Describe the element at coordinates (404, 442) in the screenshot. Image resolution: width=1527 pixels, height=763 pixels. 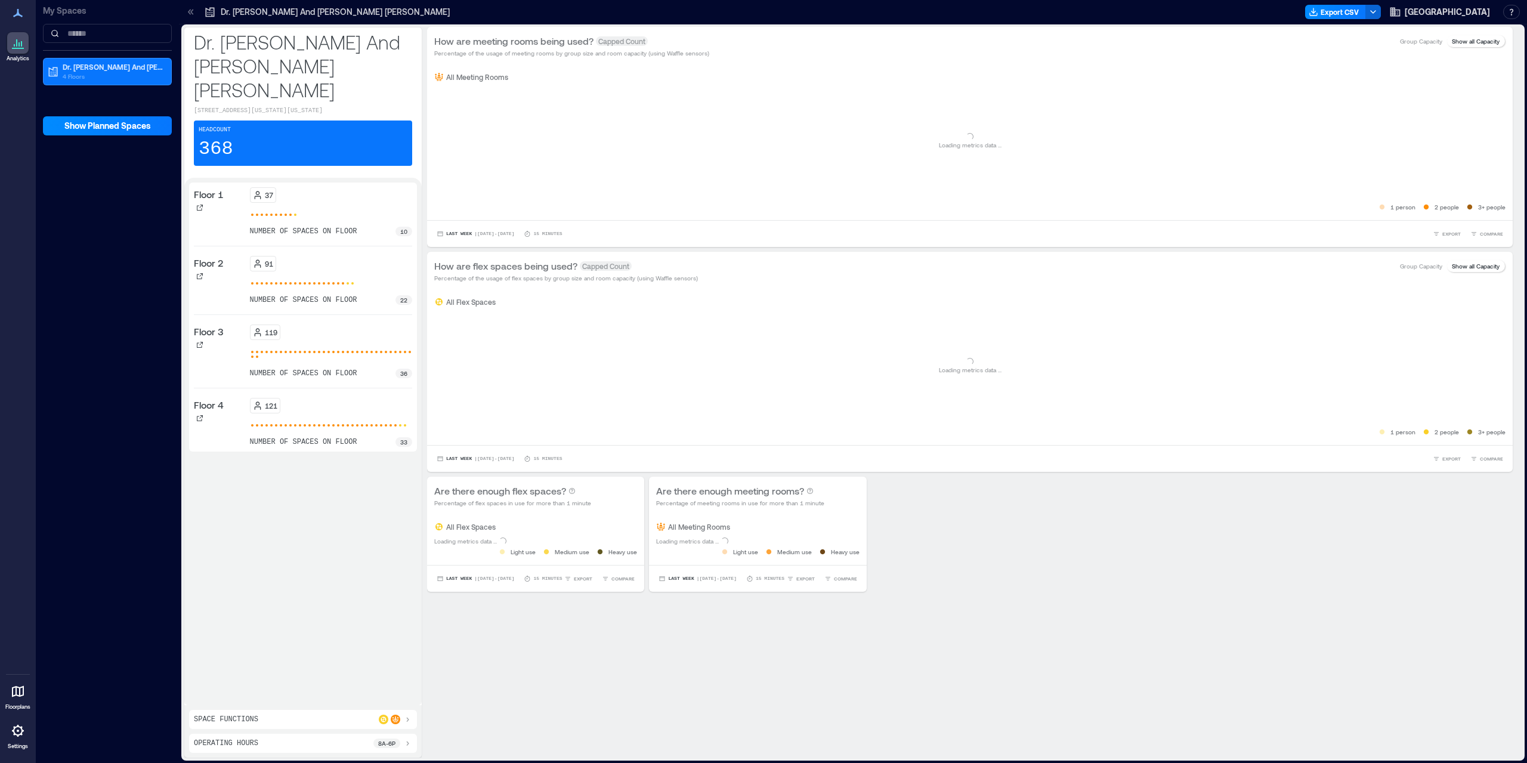
I see `p: 33` at that location.